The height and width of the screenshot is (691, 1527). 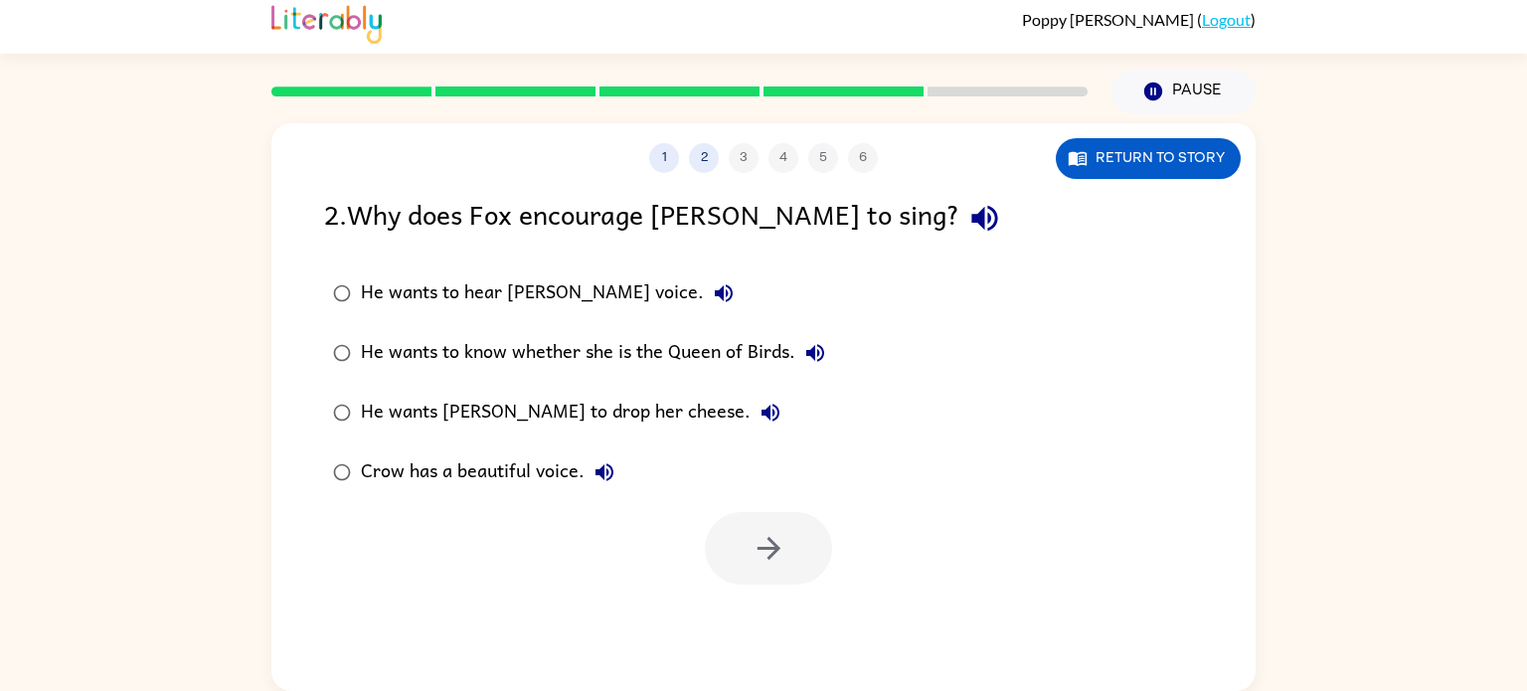 What do you see at coordinates (598, 353) in the screenshot?
I see `div: He wants to know whether she is the Queen of Birds.` at bounding box center [598, 353].